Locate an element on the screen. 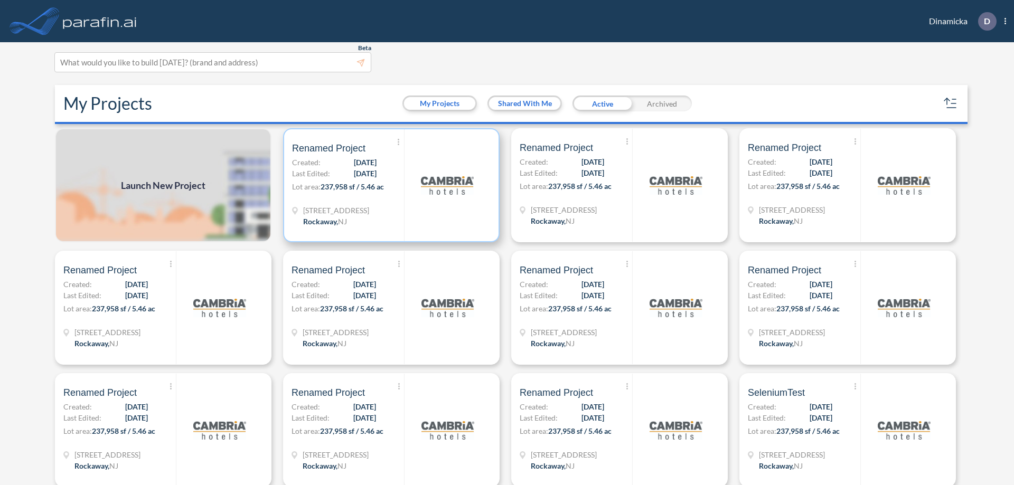 The width and height of the screenshot is (1014, 485). a: Launch New Project is located at coordinates (163, 185).